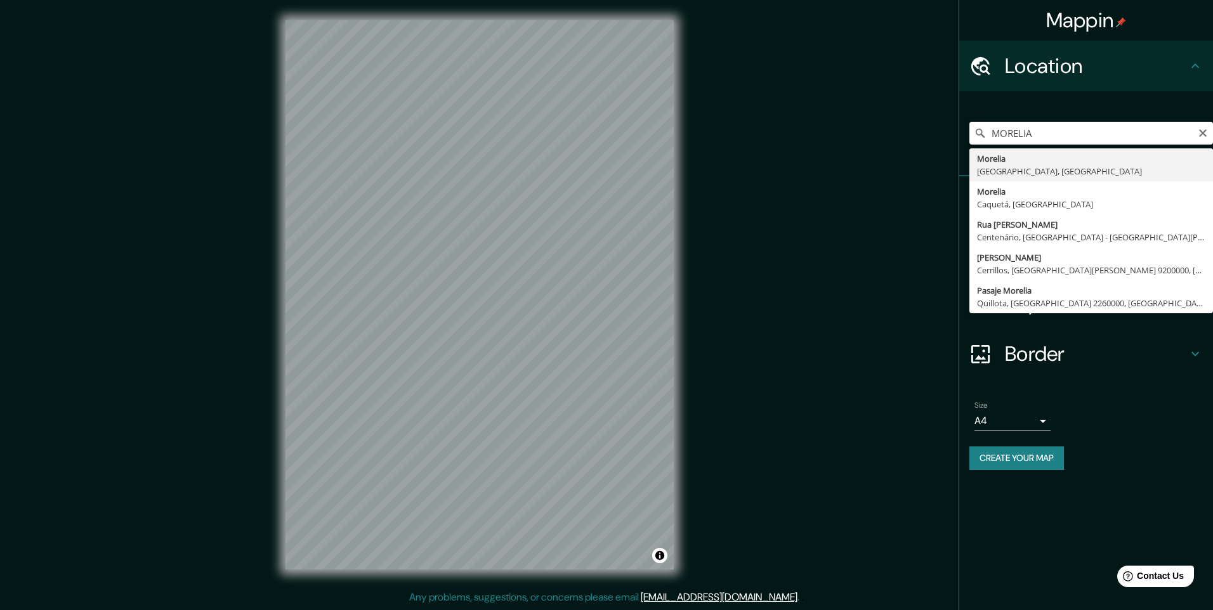 This screenshot has width=1213, height=610. What do you see at coordinates (604, 598) in the screenshot?
I see `p: Any problems, suggestions, or concerns please email .` at bounding box center [604, 598].